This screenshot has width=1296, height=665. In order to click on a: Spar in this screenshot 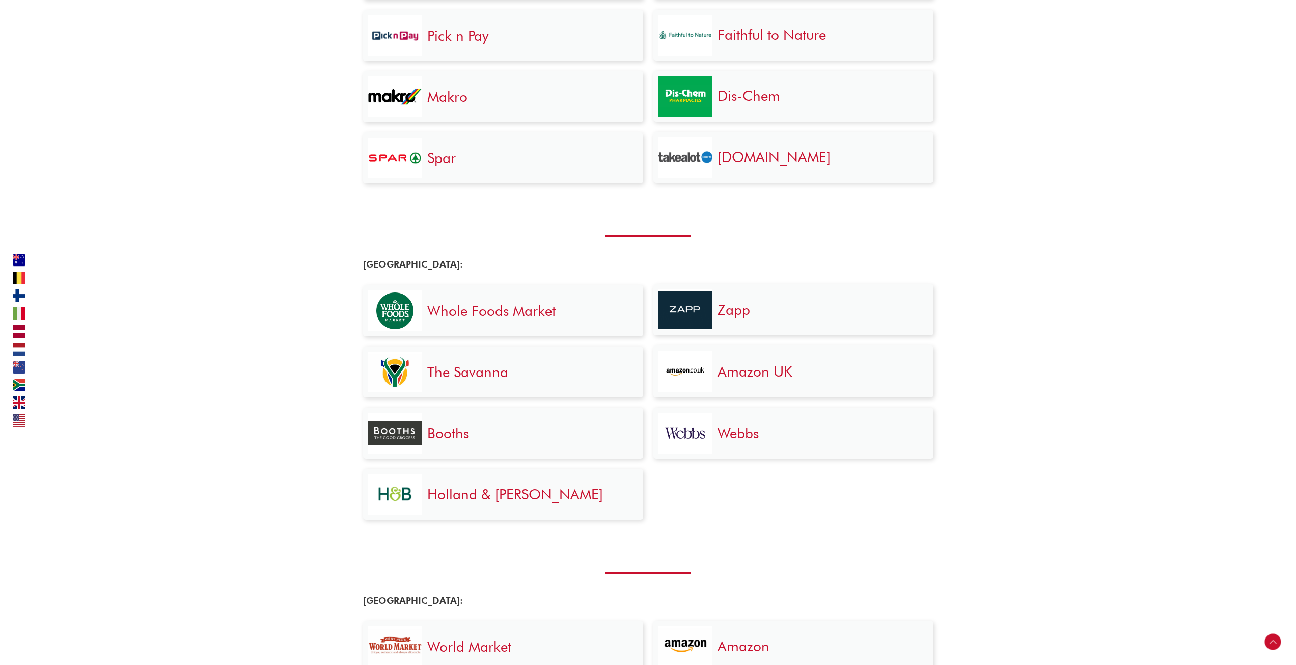, I will do `click(442, 158)`.